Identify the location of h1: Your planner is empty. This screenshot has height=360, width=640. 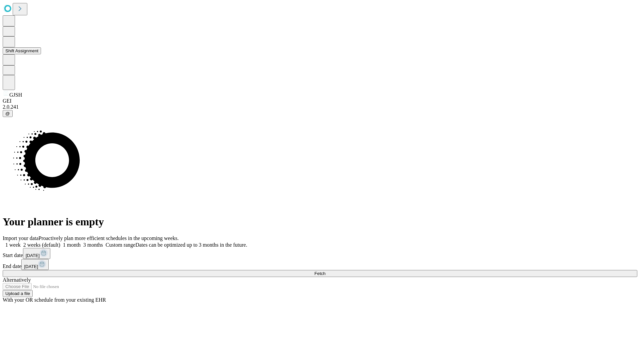
(320, 222).